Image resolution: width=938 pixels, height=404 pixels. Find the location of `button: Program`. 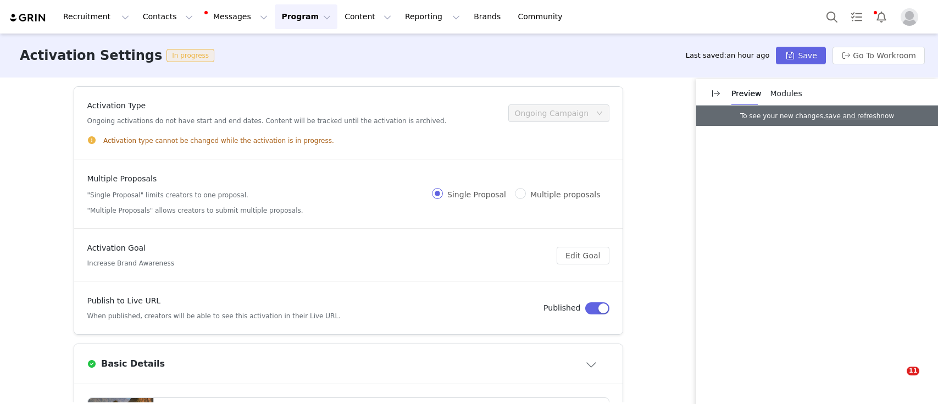

button: Program is located at coordinates (306, 16).